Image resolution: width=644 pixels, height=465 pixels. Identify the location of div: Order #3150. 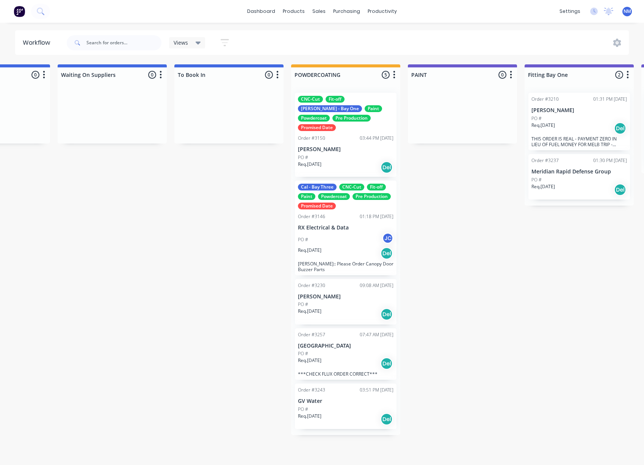
(312, 138).